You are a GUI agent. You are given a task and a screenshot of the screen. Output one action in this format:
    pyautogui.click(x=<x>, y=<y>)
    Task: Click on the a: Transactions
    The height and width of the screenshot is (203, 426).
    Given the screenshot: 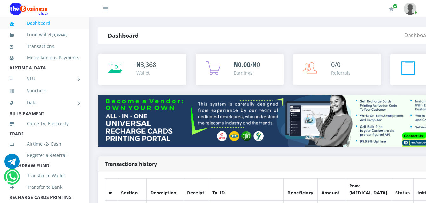 What is the action you would take?
    pyautogui.click(x=44, y=46)
    